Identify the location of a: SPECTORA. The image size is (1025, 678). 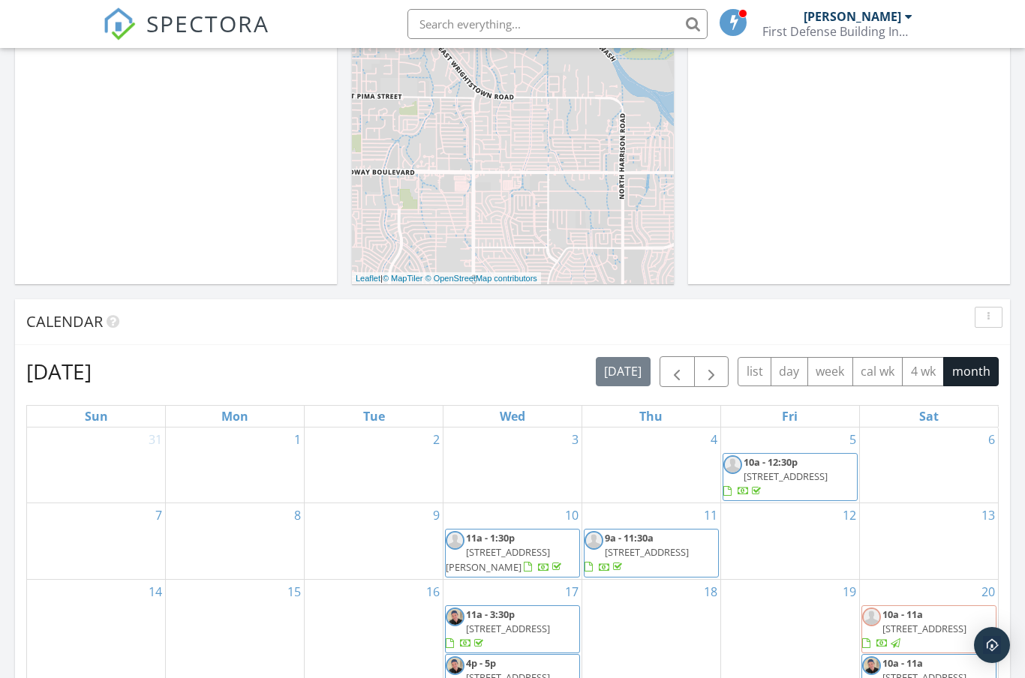
(186, 36).